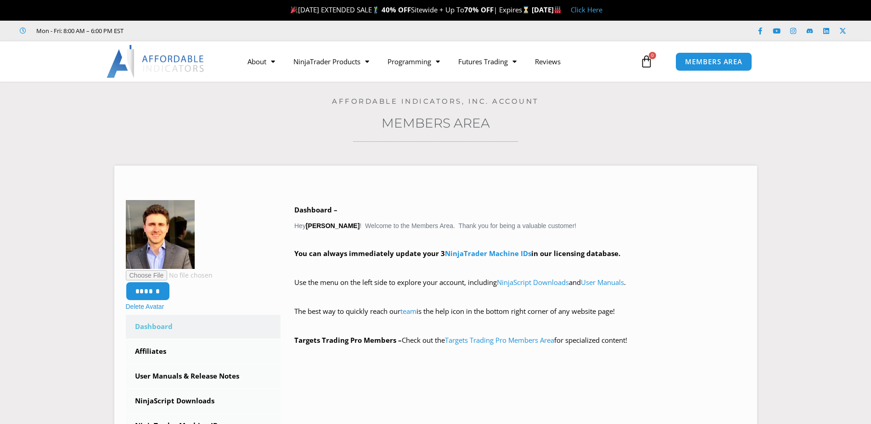 This screenshot has height=424, width=871. What do you see at coordinates (316, 210) in the screenshot?
I see `b: Dashboard –` at bounding box center [316, 210].